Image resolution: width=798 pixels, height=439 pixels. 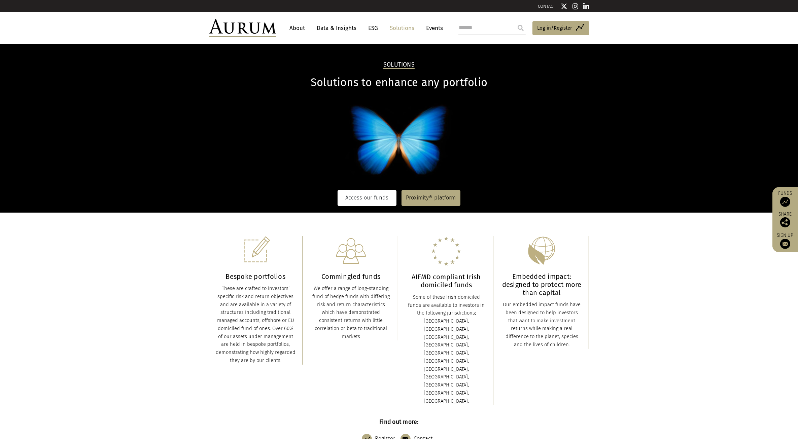 What do you see at coordinates (367, 198) in the screenshot?
I see `a: Access our funds` at bounding box center [367, 198].